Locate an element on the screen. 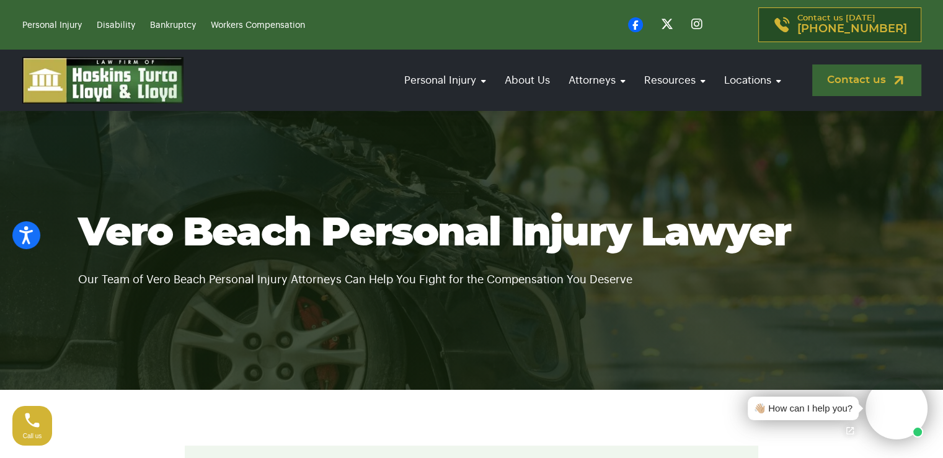  div: 👋🏼 How can I help you? is located at coordinates (803, 408).